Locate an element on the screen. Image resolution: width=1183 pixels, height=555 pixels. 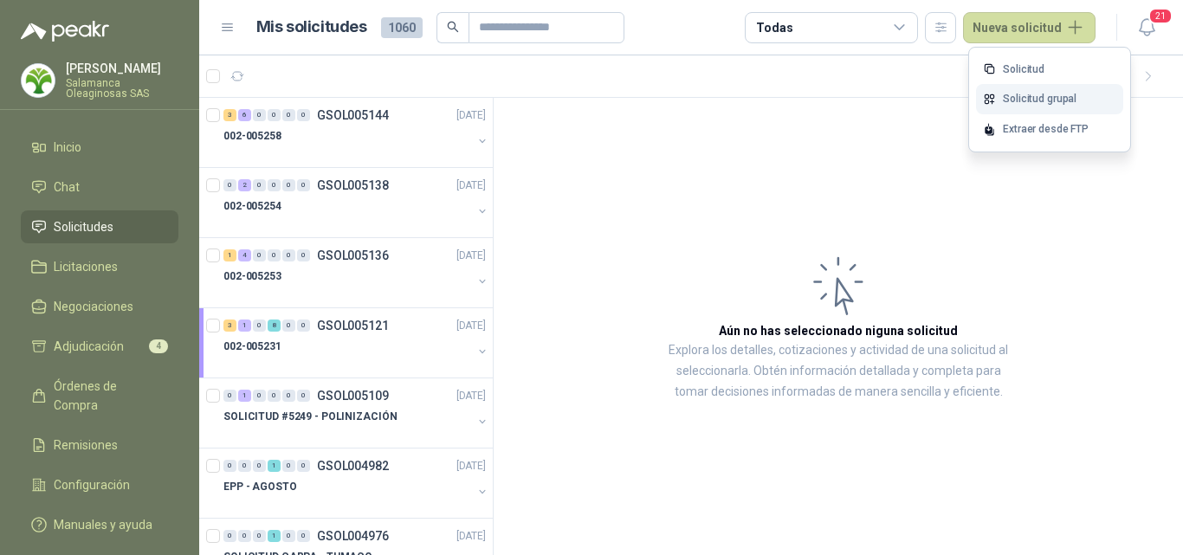
a: Manuales y ayuda is located at coordinates (100, 525).